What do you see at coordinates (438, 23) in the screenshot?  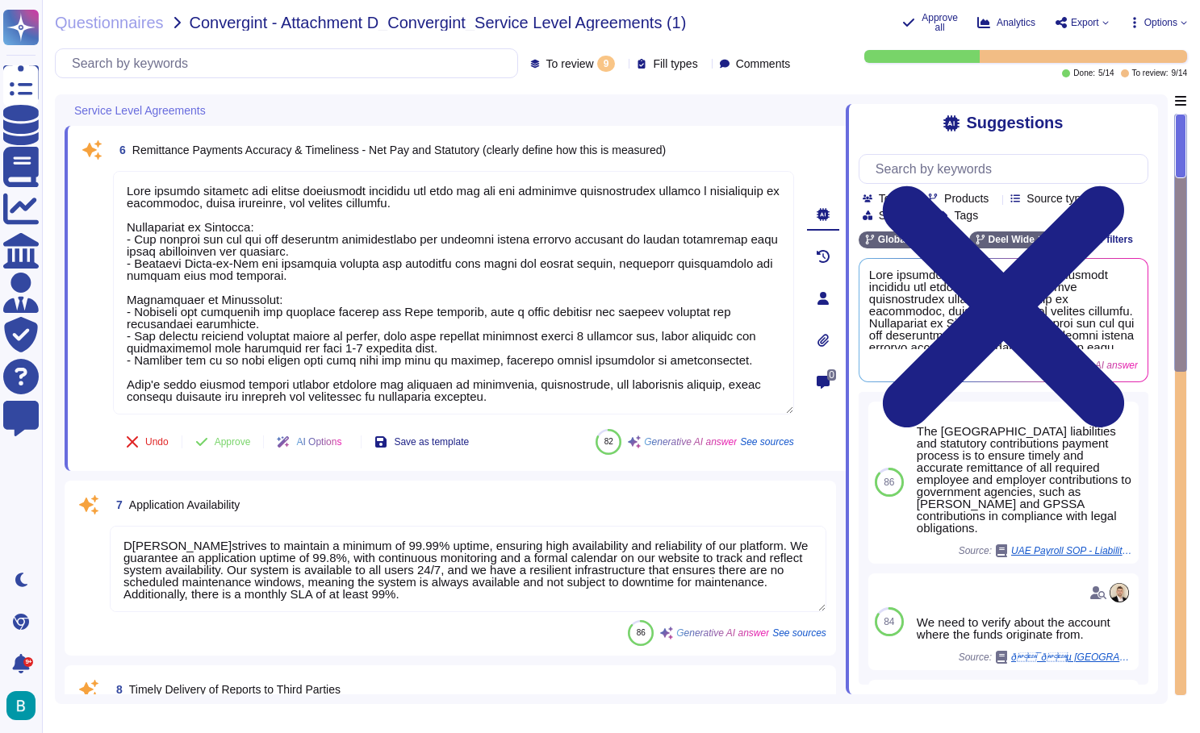 I see `span: Convergint - Attachment D_Convergint_Service Level Agreements (1)` at bounding box center [438, 23].